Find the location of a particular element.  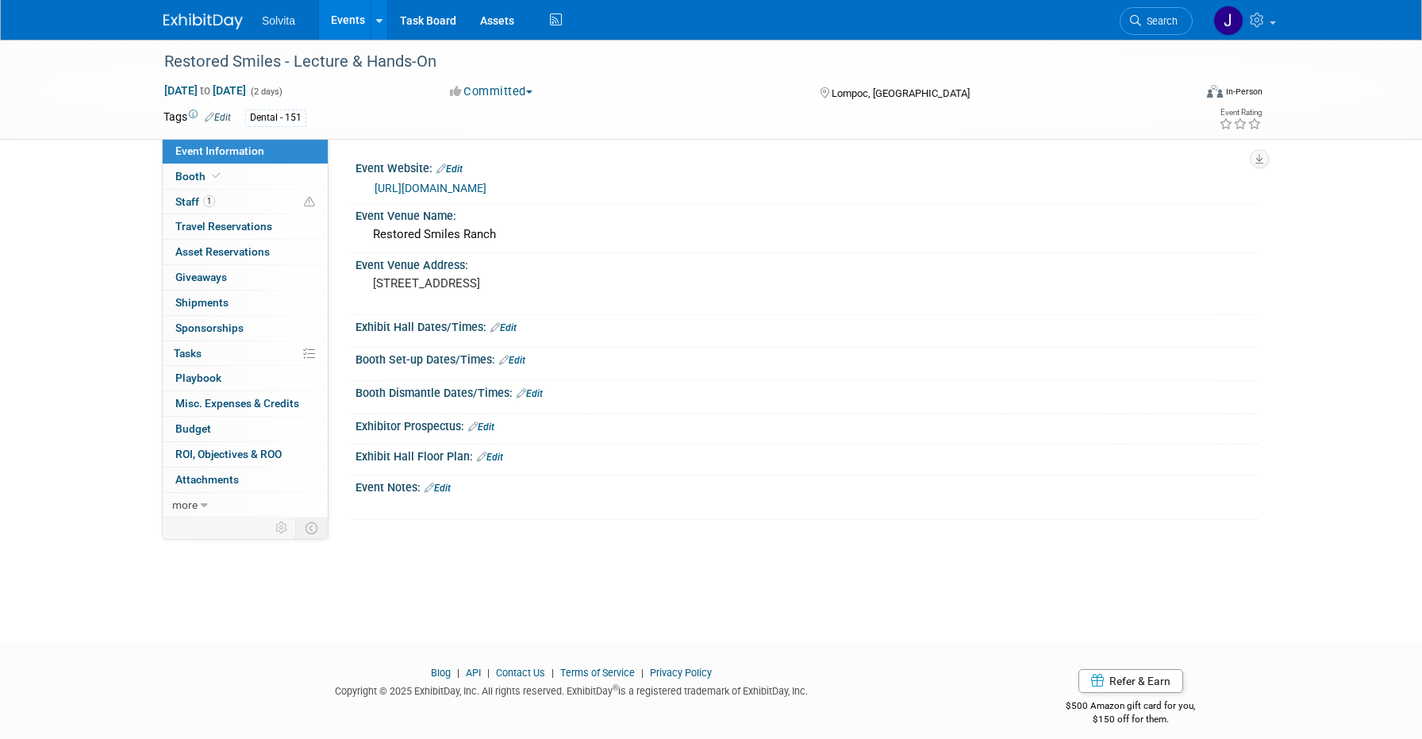

span: Staff is located at coordinates (195, 202).